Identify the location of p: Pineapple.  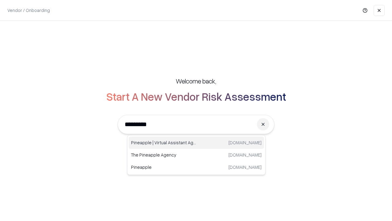
(164, 167).